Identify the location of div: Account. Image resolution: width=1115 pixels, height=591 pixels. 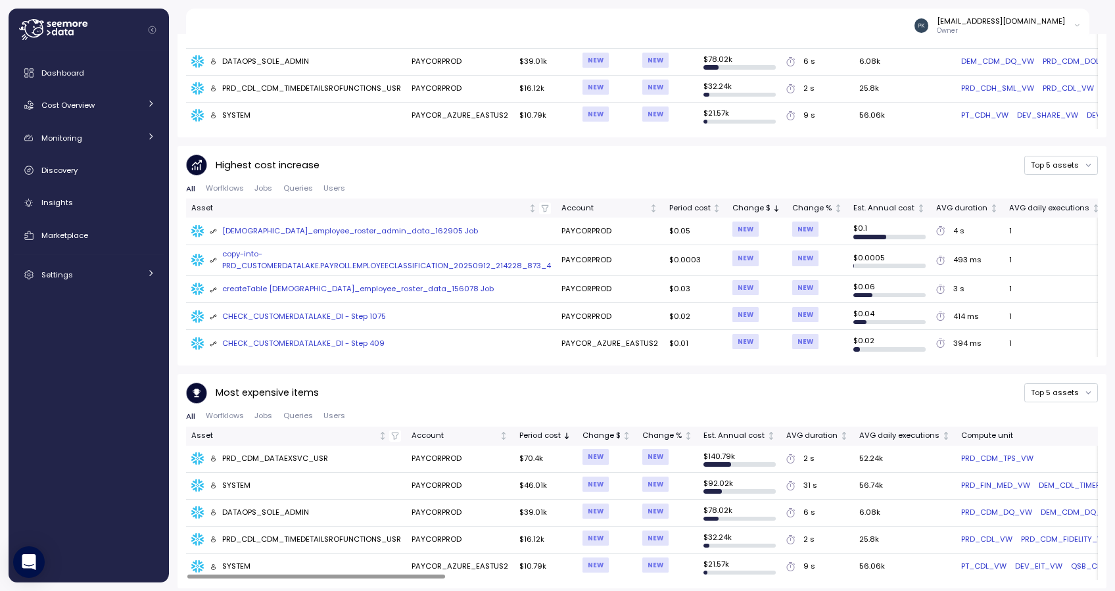
(454, 436).